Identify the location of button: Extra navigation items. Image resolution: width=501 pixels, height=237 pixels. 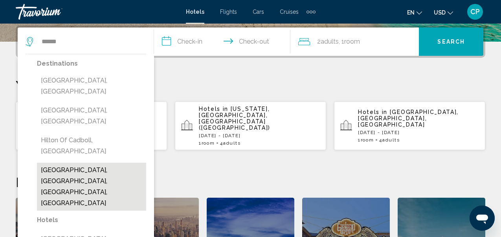
(311, 12).